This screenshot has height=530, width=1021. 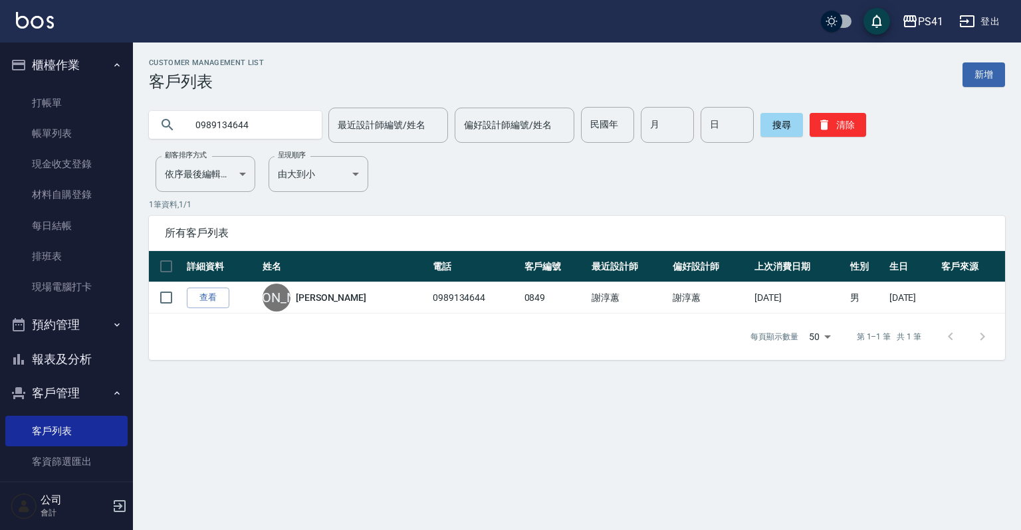 What do you see at coordinates (318, 174) in the screenshot?
I see `div: 由大到小` at bounding box center [318, 174].